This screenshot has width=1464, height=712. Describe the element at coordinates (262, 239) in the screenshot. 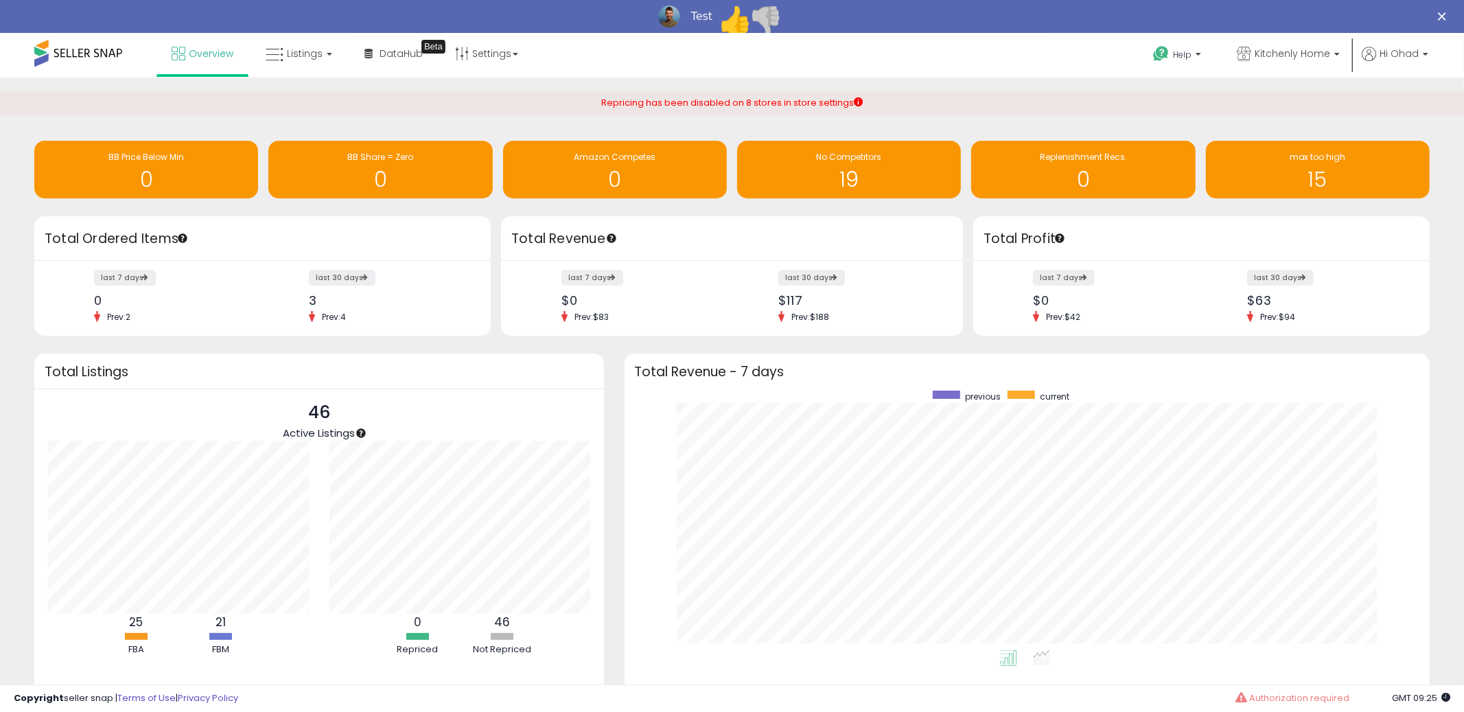

I see `h3: Total Ordered Items` at that location.